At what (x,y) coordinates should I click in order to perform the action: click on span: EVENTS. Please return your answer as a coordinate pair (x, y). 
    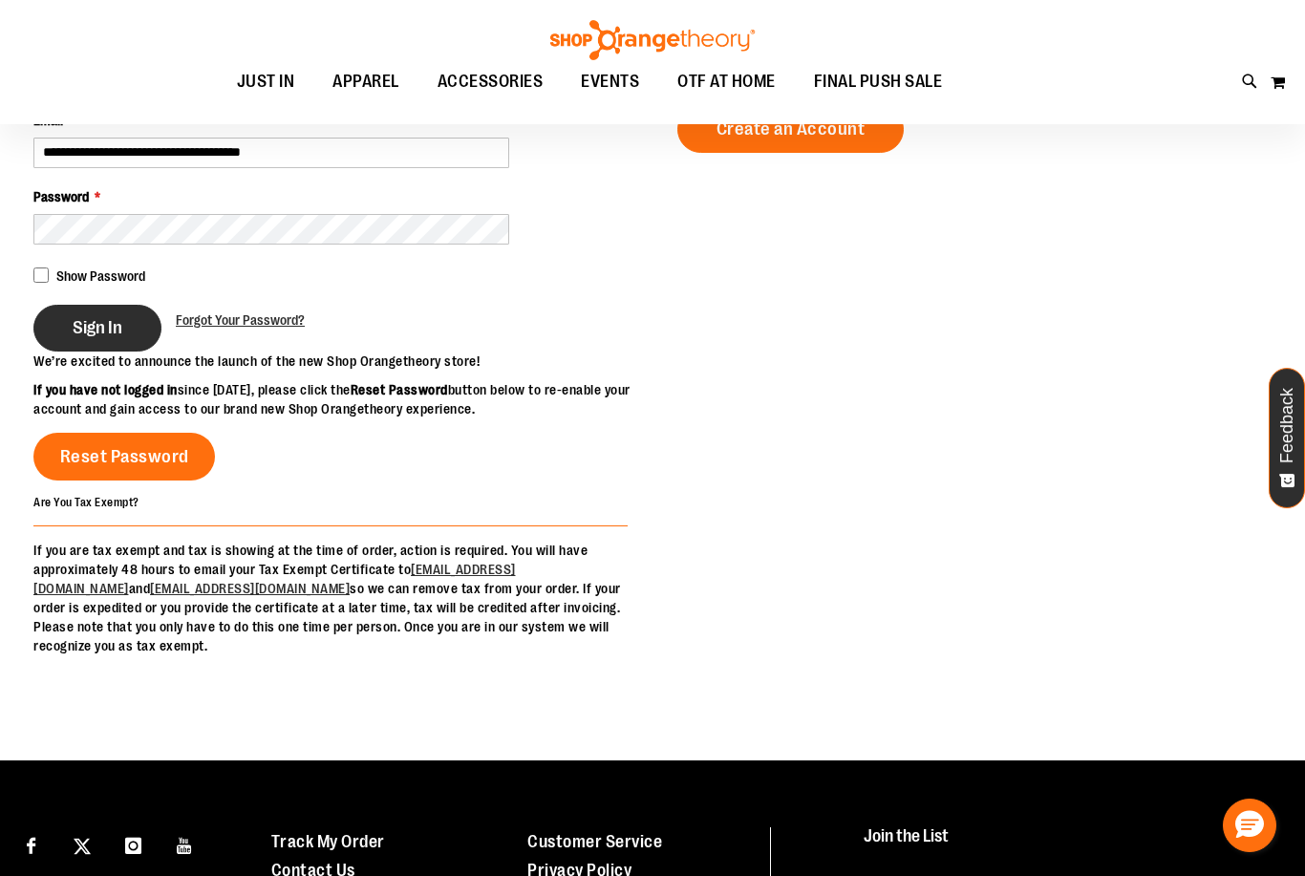
    Looking at the image, I should click on (610, 81).